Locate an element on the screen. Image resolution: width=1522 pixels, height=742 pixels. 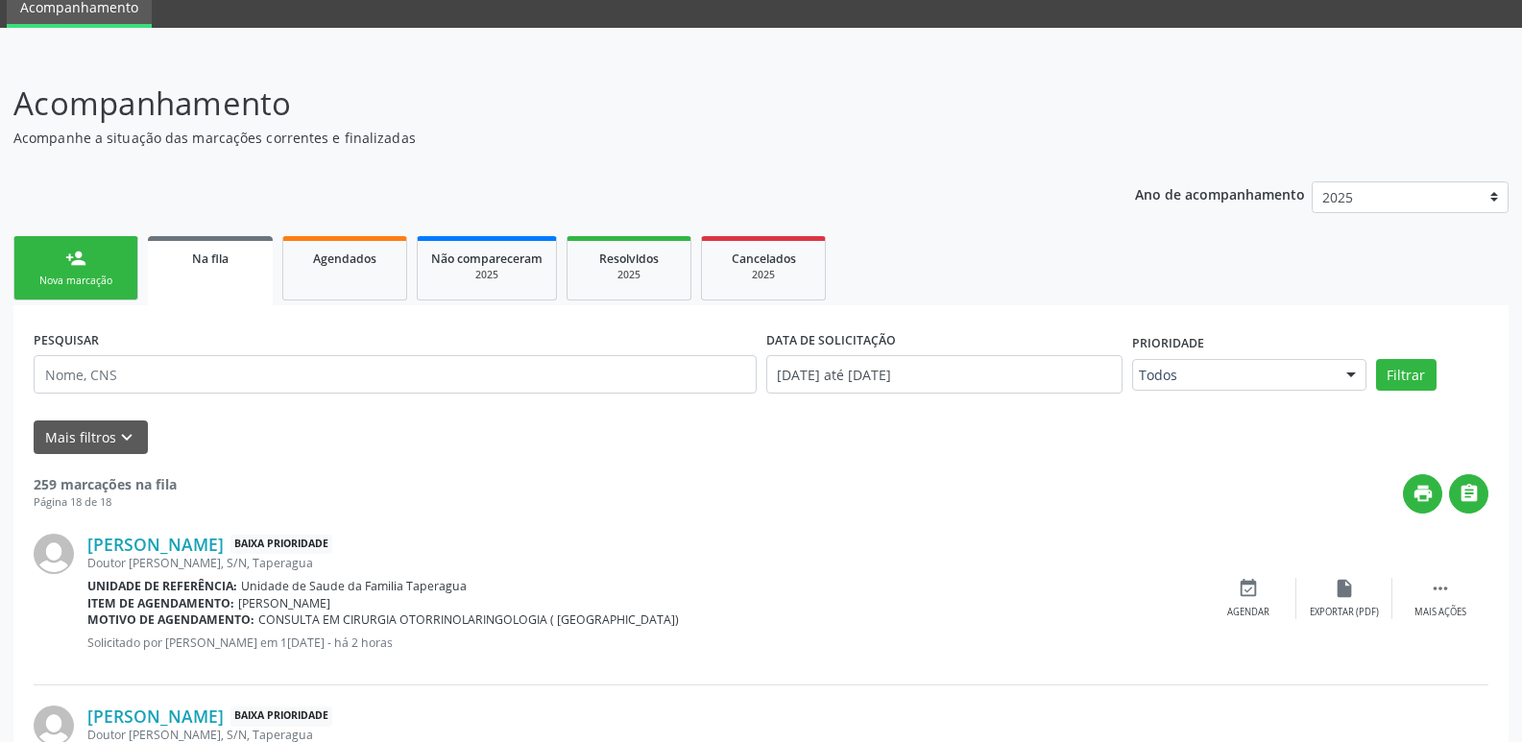
div: Agendar is located at coordinates (1248, 613).